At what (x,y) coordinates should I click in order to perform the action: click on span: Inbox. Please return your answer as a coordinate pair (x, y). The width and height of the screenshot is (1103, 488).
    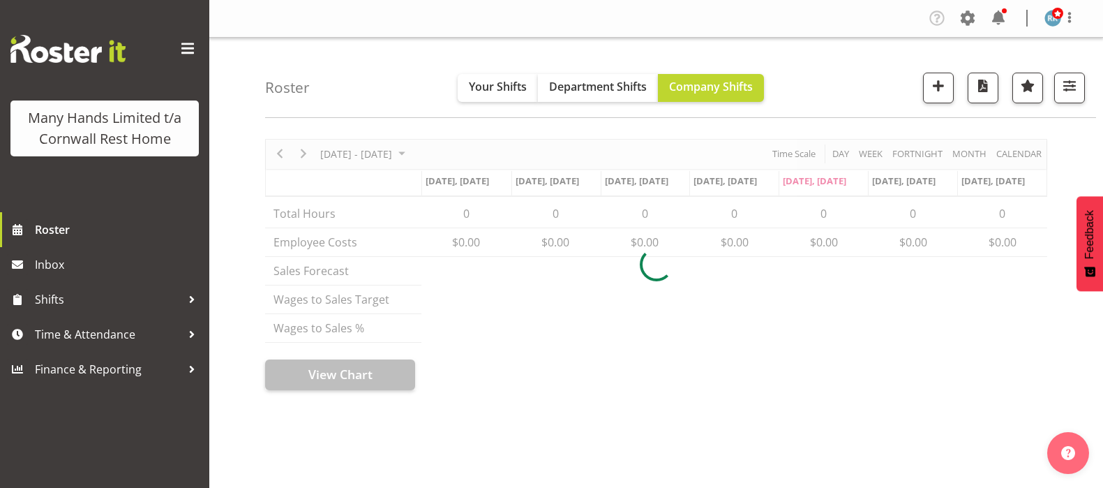
    Looking at the image, I should click on (119, 264).